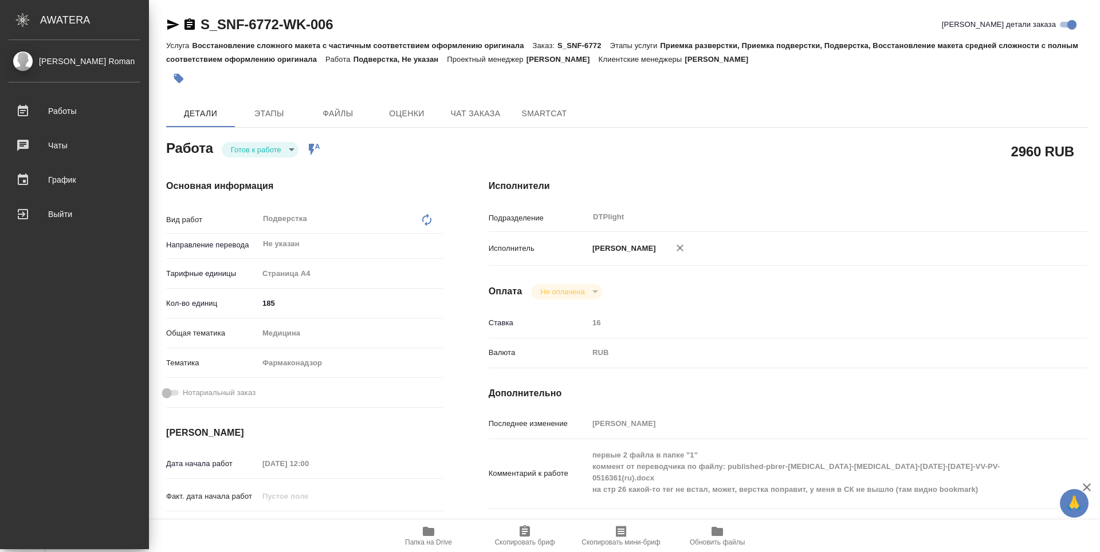 This screenshot has width=1100, height=552. I want to click on button: Добавить тэг, so click(179, 78).